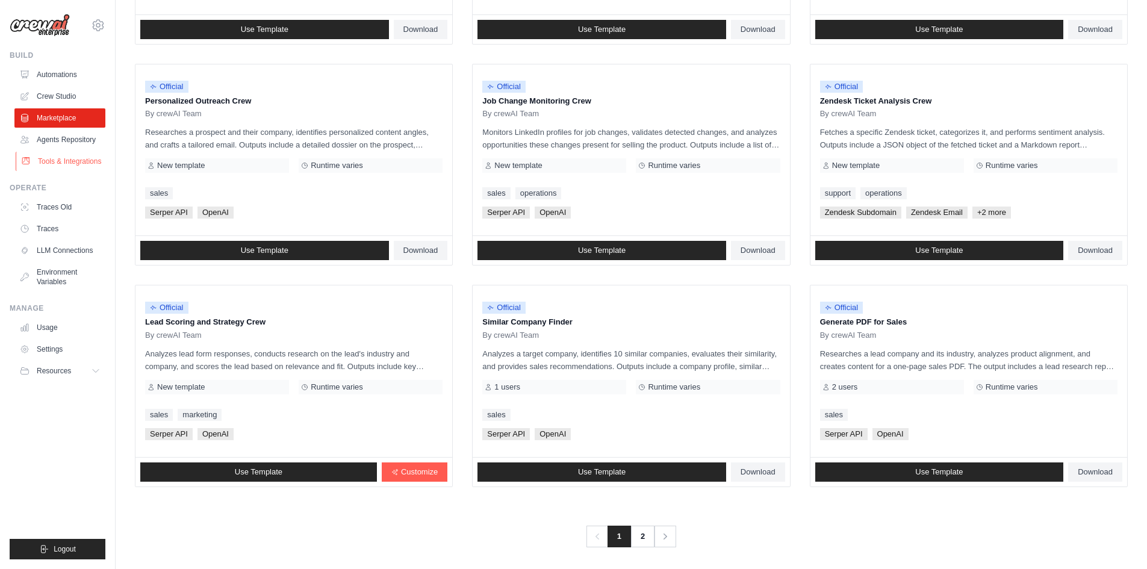 Image resolution: width=1147 pixels, height=569 pixels. What do you see at coordinates (969, 322) in the screenshot?
I see `p: Generate PDF for Sales` at bounding box center [969, 322].